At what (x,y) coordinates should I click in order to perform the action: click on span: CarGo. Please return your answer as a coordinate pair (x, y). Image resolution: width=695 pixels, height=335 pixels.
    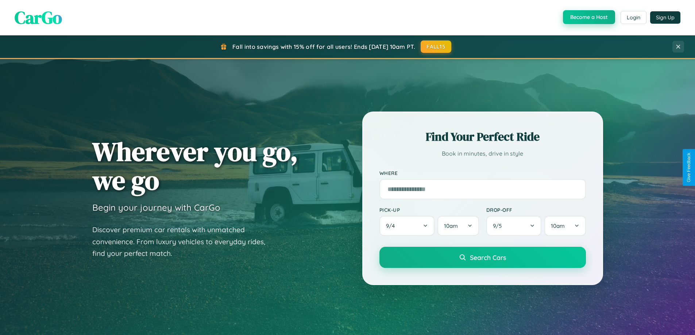
    Looking at the image, I should click on (38, 18).